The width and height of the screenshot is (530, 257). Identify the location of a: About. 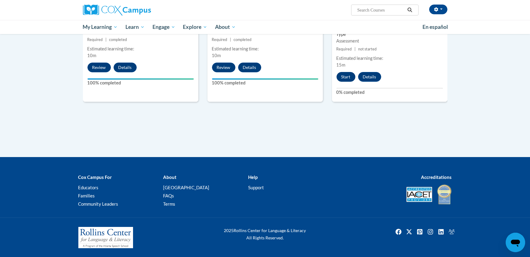
(225, 27).